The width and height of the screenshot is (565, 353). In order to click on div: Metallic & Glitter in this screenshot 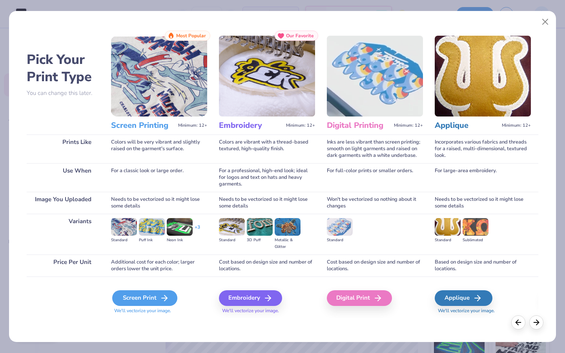, I will do `click(287, 243)`.